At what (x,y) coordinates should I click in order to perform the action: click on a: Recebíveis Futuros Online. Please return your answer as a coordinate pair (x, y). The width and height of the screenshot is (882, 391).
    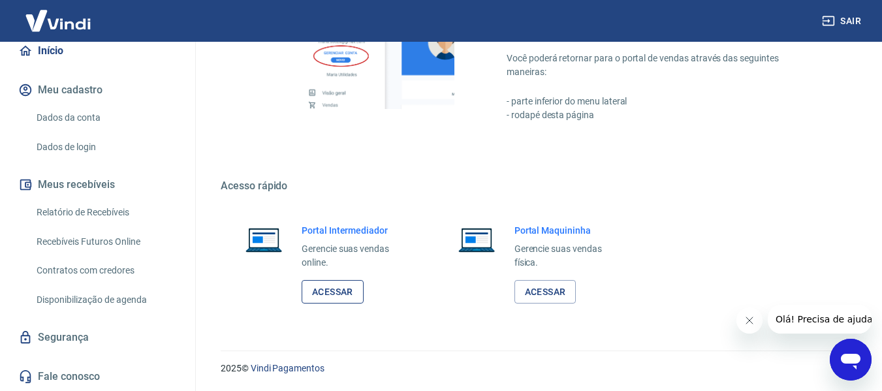
    Looking at the image, I should click on (105, 241).